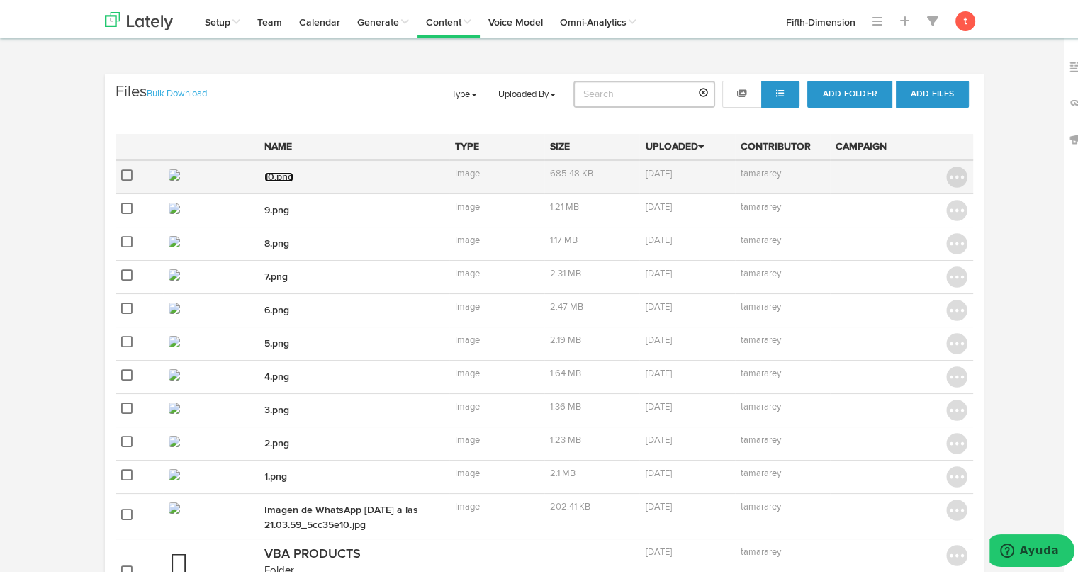 The image size is (1078, 574). Describe the element at coordinates (174, 372) in the screenshot. I see `img: LfNwIf6wRaqwPSNkMLwz` at that location.